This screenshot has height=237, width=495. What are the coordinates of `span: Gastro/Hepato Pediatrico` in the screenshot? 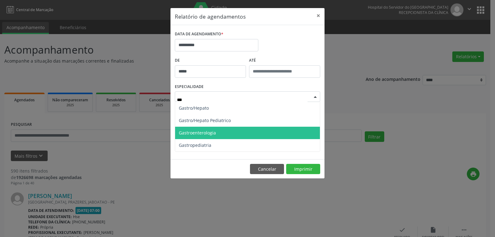 It's located at (205, 120).